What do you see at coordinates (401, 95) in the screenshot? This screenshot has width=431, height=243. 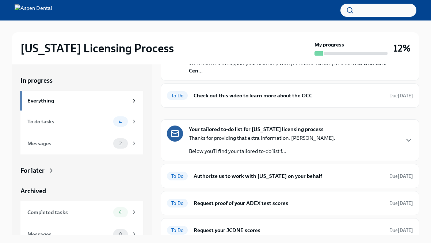 I see `span: September 7th, 2025 13:00` at bounding box center [401, 95].